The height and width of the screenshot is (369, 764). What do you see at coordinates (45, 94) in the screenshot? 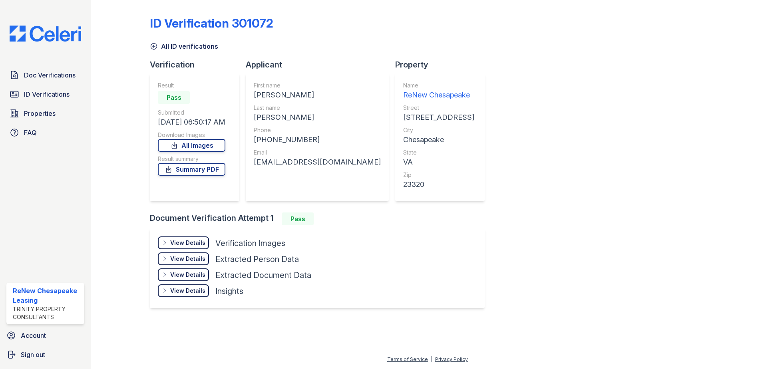
I see `a: ID Verifications` at bounding box center [45, 94].